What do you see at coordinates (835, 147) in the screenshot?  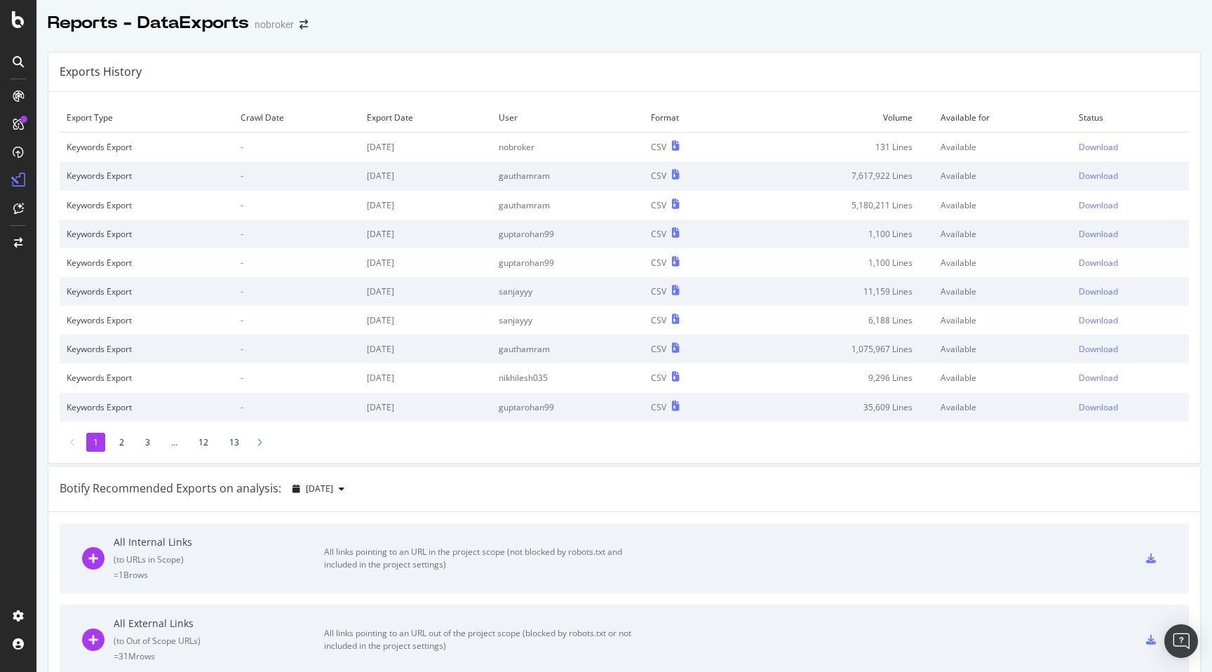 I see `td: 131 Lines` at bounding box center [835, 147].